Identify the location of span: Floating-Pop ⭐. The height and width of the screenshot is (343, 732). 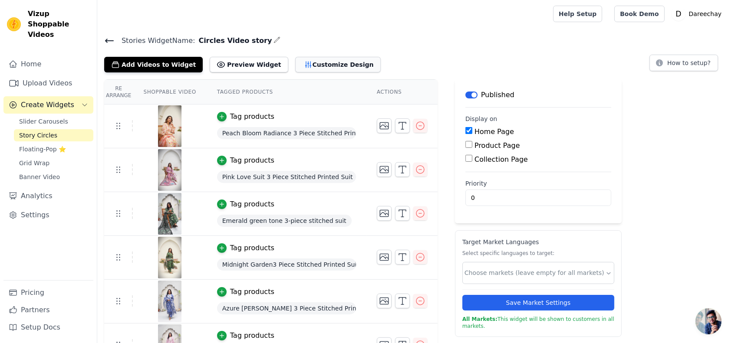
(43, 149).